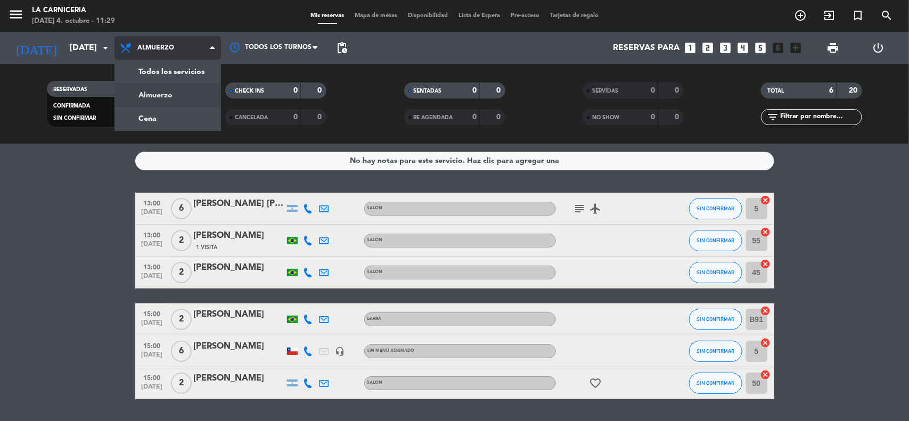 The image size is (909, 421). What do you see at coordinates (647, 48) in the screenshot?
I see `span: Reservas para` at bounding box center [647, 48].